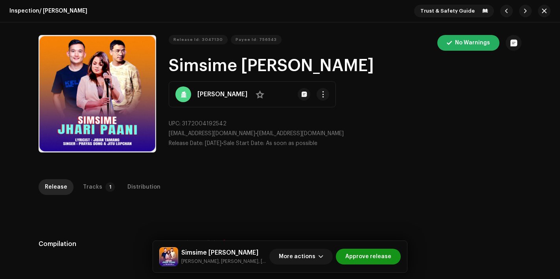  Describe the element at coordinates (198, 40) in the screenshot. I see `button: Release Id: 3047130` at that location.